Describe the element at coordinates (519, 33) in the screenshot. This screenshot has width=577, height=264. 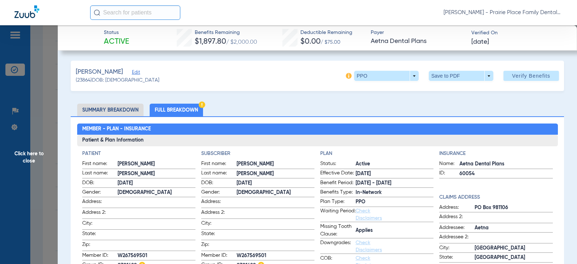
I see `span: Verified On` at that location.